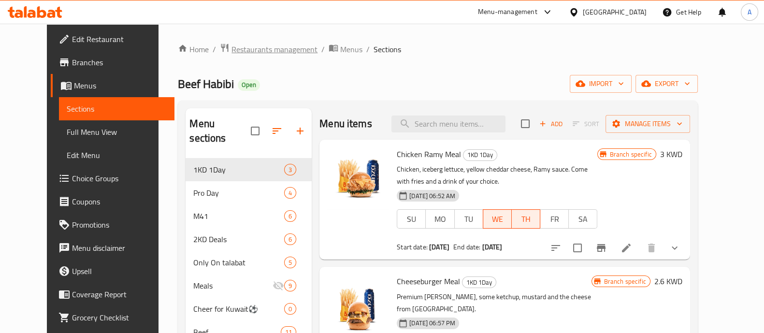 This screenshot has width=764, height=333. I want to click on button: TU, so click(469, 219).